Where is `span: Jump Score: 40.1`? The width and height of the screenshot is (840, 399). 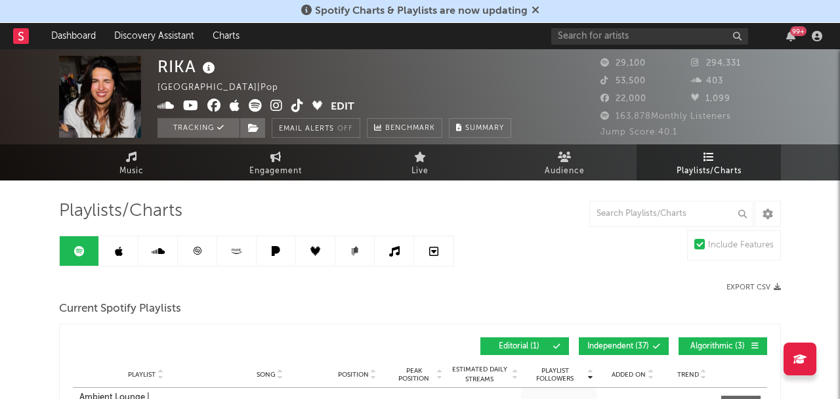 span: Jump Score: 40.1 is located at coordinates (639, 132).